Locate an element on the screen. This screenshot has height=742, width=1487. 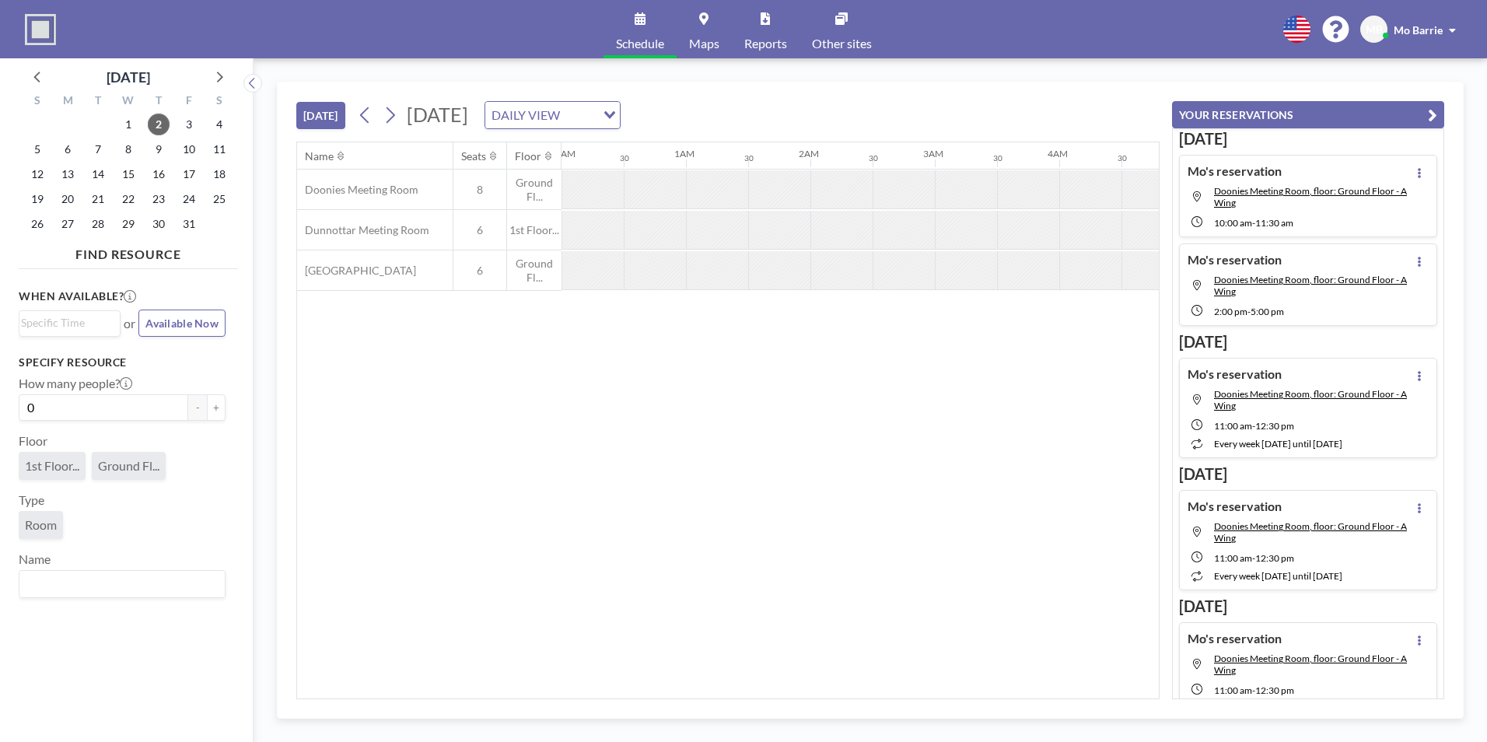
span: Friday, October 3, 2025 is located at coordinates (189, 124).